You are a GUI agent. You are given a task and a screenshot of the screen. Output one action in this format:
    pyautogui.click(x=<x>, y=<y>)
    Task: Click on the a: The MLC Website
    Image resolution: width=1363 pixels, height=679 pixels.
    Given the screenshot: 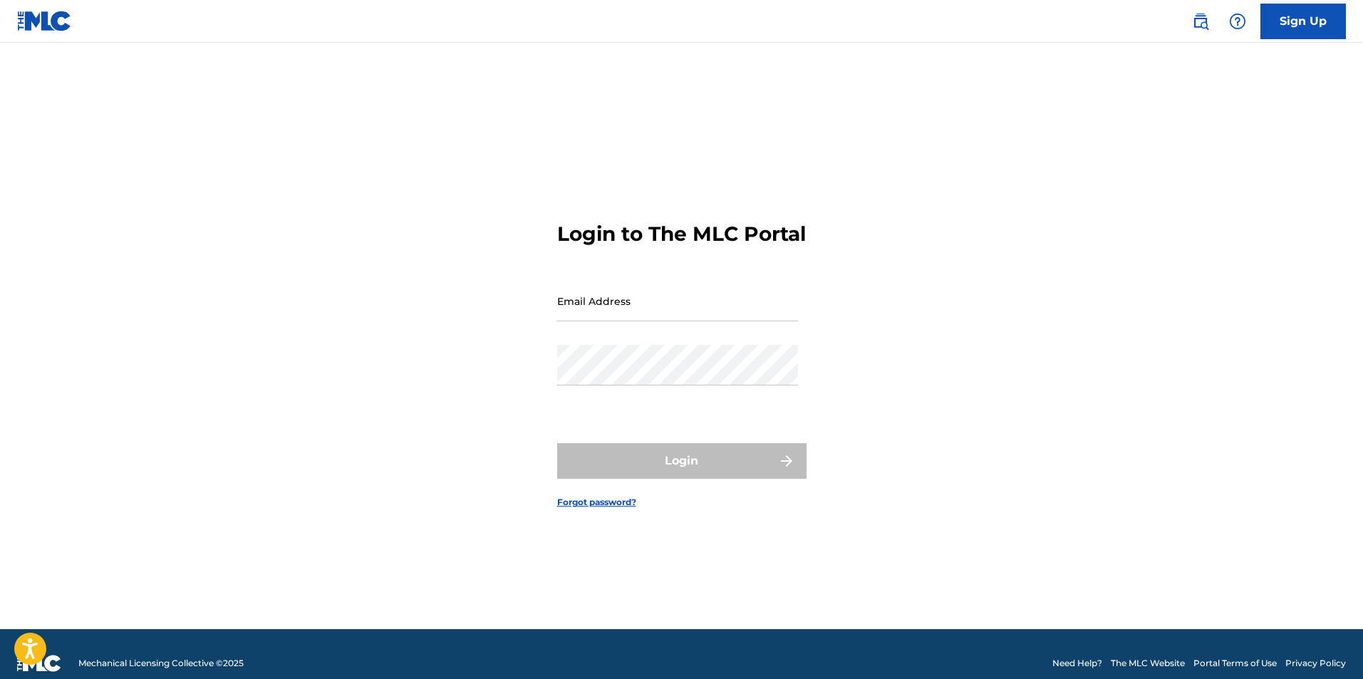 What is the action you would take?
    pyautogui.click(x=1148, y=664)
    